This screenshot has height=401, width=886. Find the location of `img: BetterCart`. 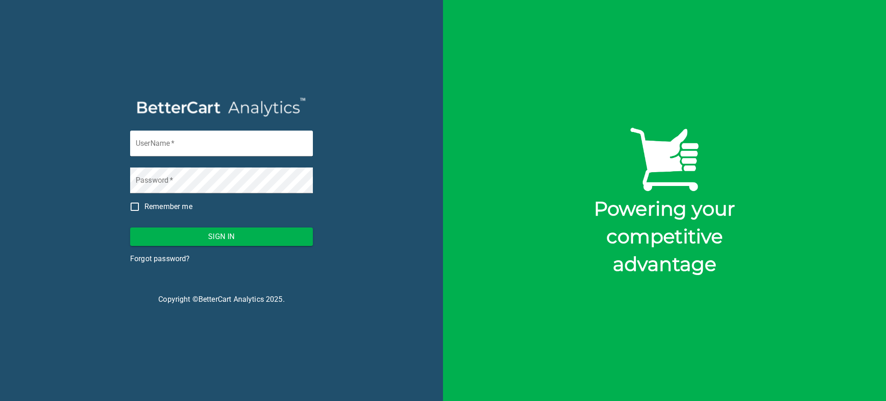

img: BetterCart is located at coordinates (664, 159).